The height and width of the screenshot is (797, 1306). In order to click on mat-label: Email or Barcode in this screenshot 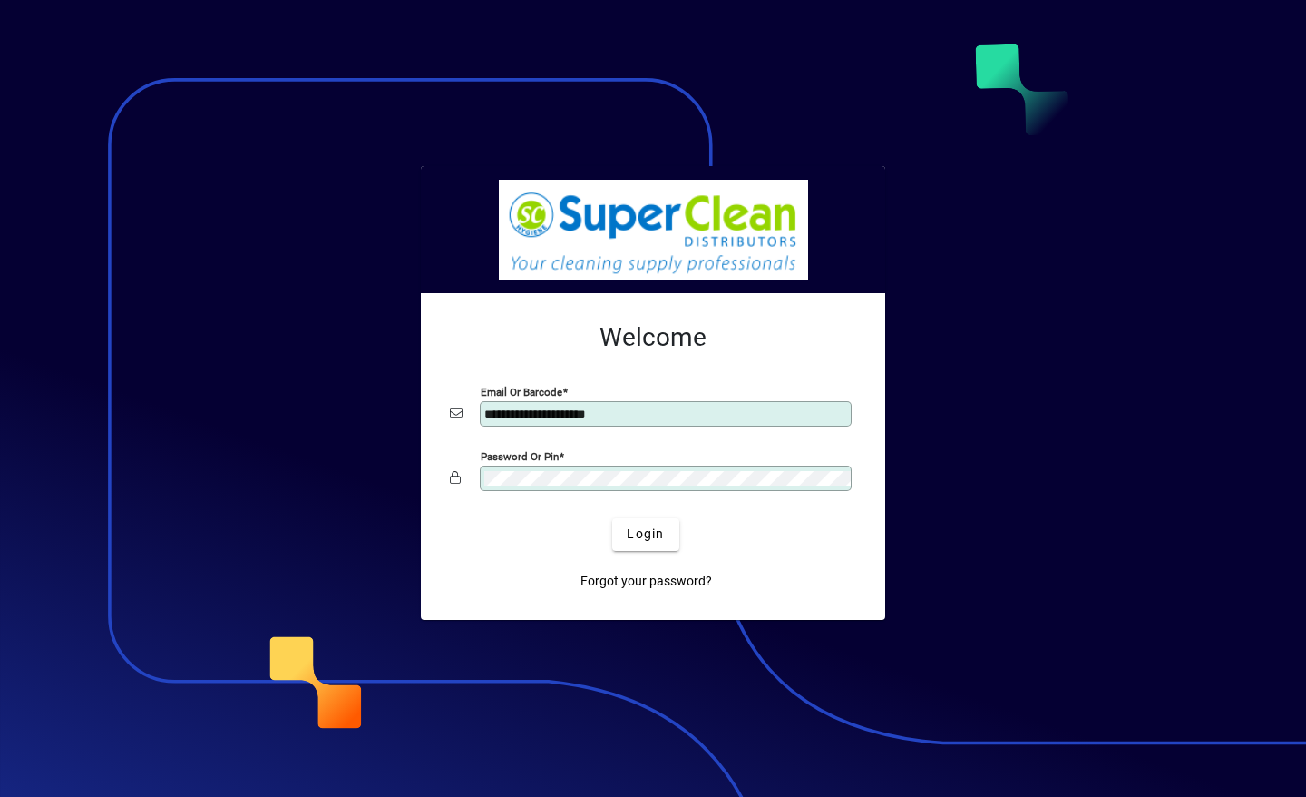, I will do `click(522, 391)`.